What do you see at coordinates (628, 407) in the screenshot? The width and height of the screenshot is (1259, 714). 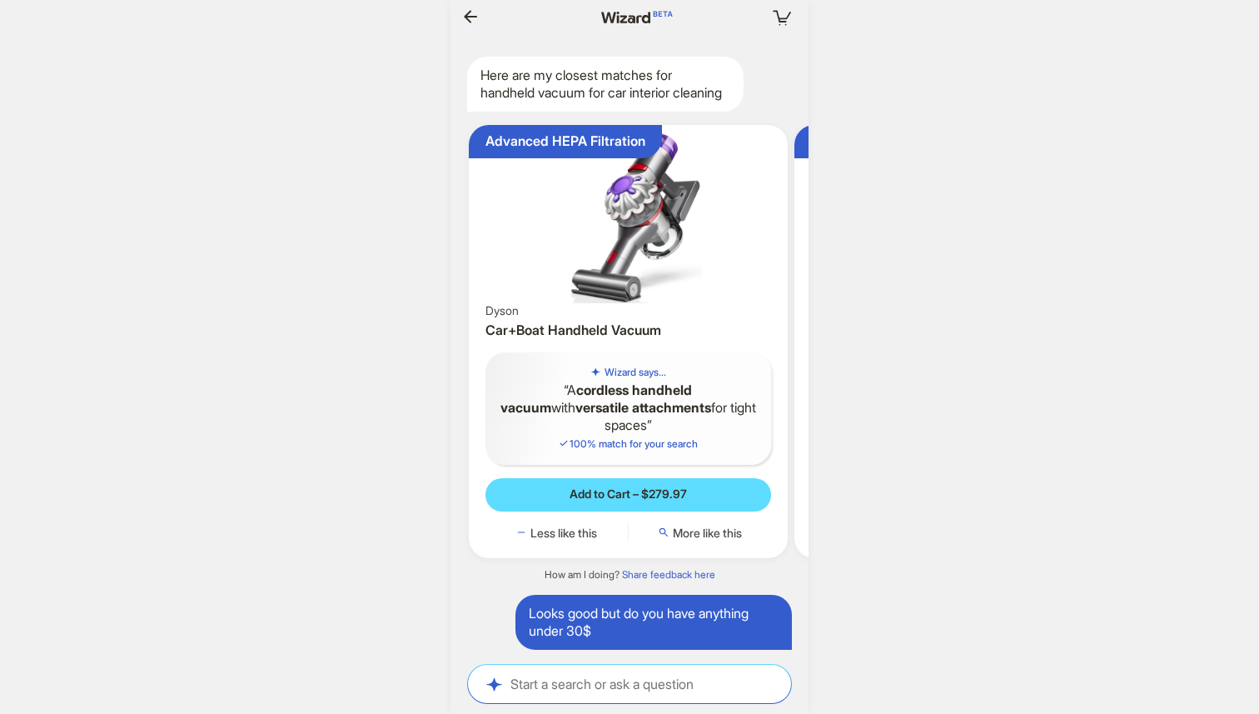 I see `q: A with for tight spaces` at bounding box center [628, 407].